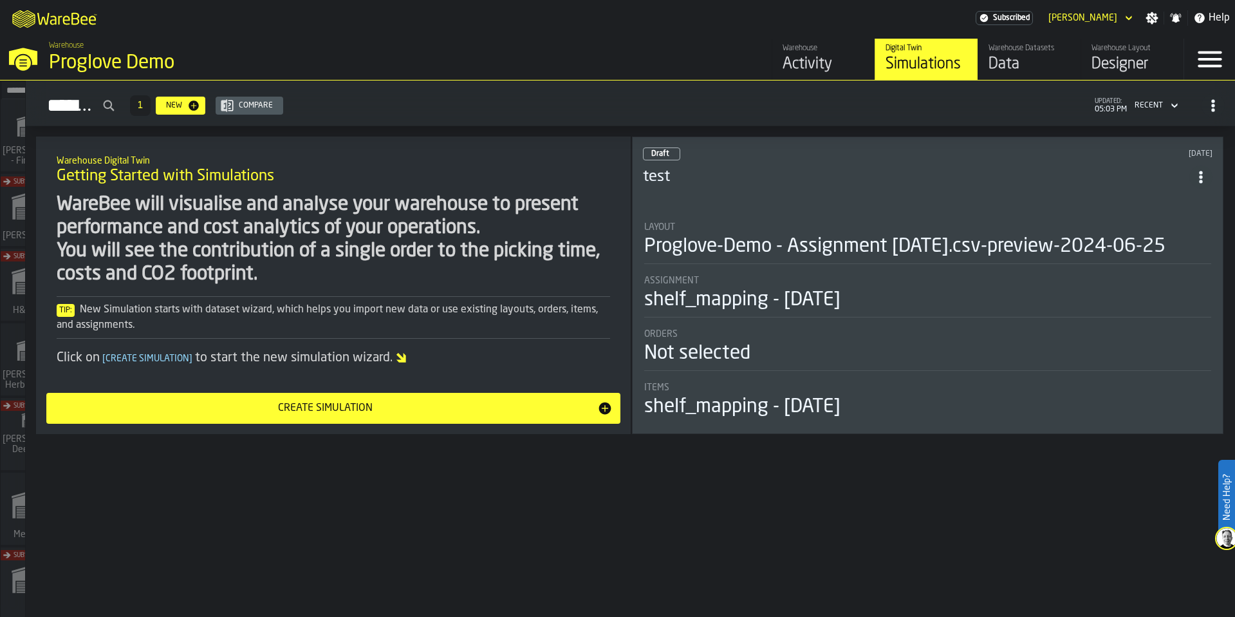 The height and width of the screenshot is (617, 1235). What do you see at coordinates (140, 106) in the screenshot?
I see `span: 1` at bounding box center [140, 106].